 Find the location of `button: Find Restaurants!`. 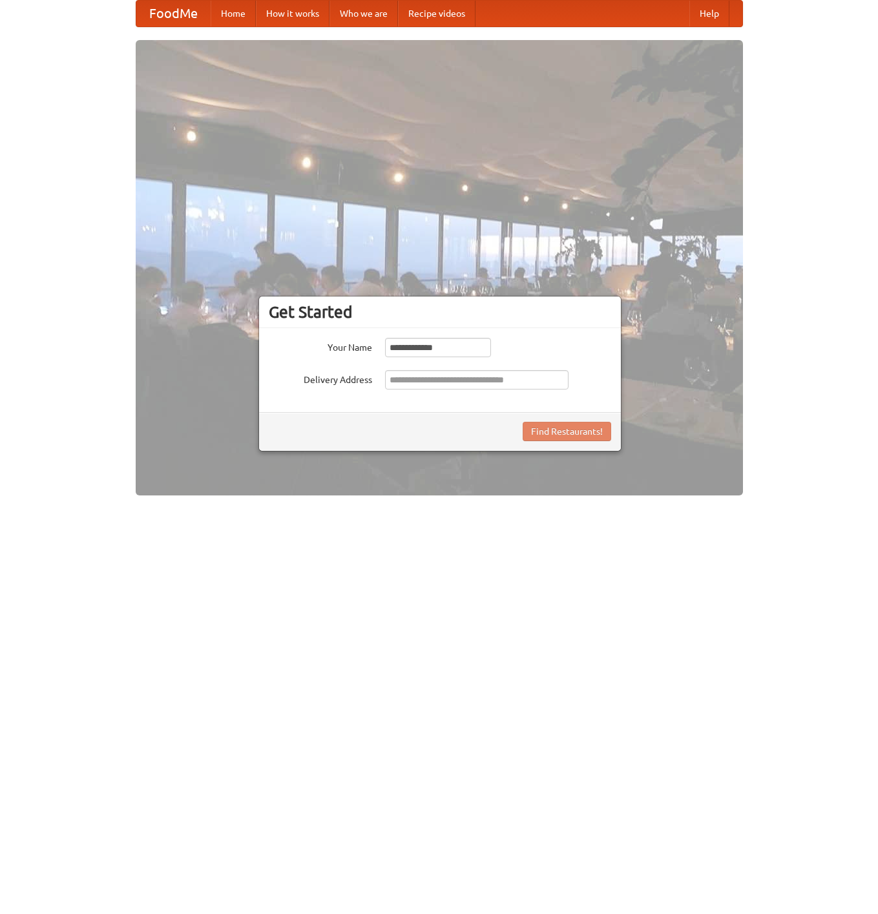

button: Find Restaurants! is located at coordinates (567, 432).